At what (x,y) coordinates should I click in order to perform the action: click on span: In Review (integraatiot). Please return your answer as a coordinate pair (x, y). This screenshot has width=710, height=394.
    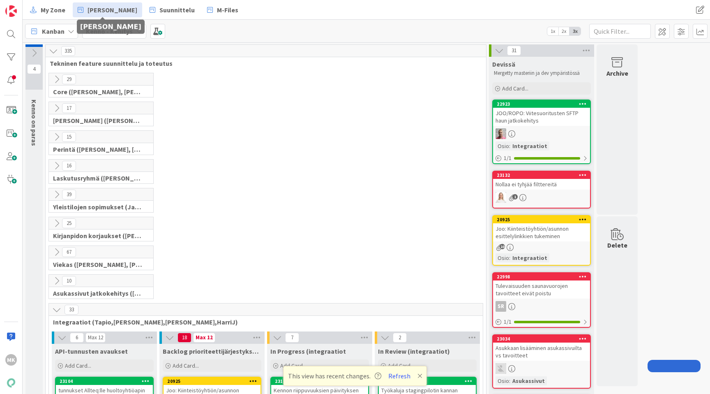
    Looking at the image, I should click on (414, 351).